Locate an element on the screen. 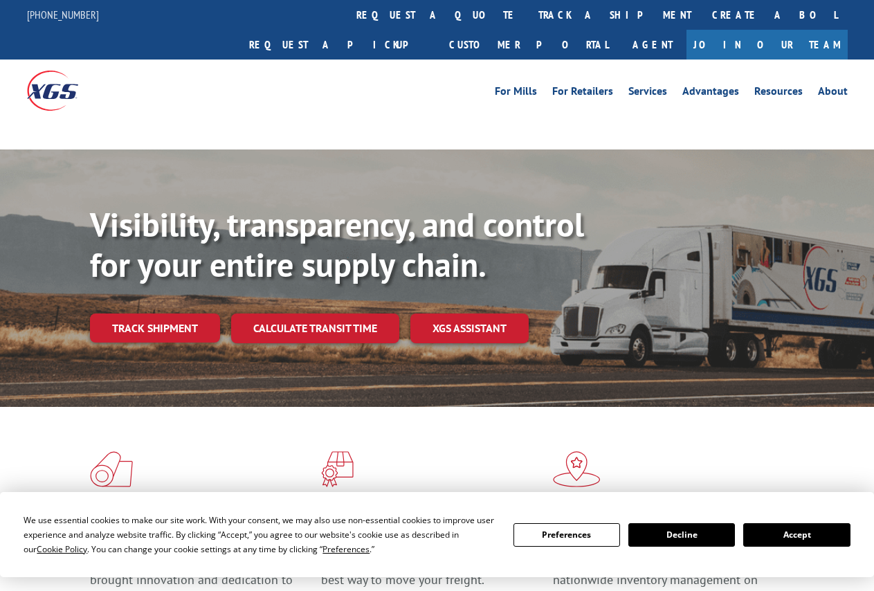 The height and width of the screenshot is (591, 874). img: xgs-icon-focused-on-flooring-red is located at coordinates (337, 469).